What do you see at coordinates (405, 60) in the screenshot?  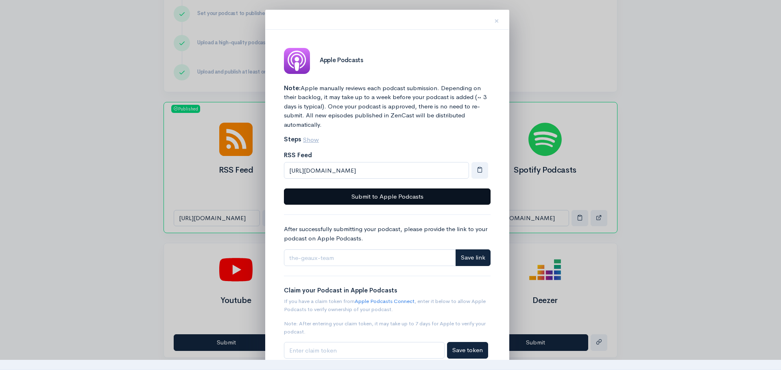 I see `h4: Apple Podcasts` at bounding box center [405, 60].